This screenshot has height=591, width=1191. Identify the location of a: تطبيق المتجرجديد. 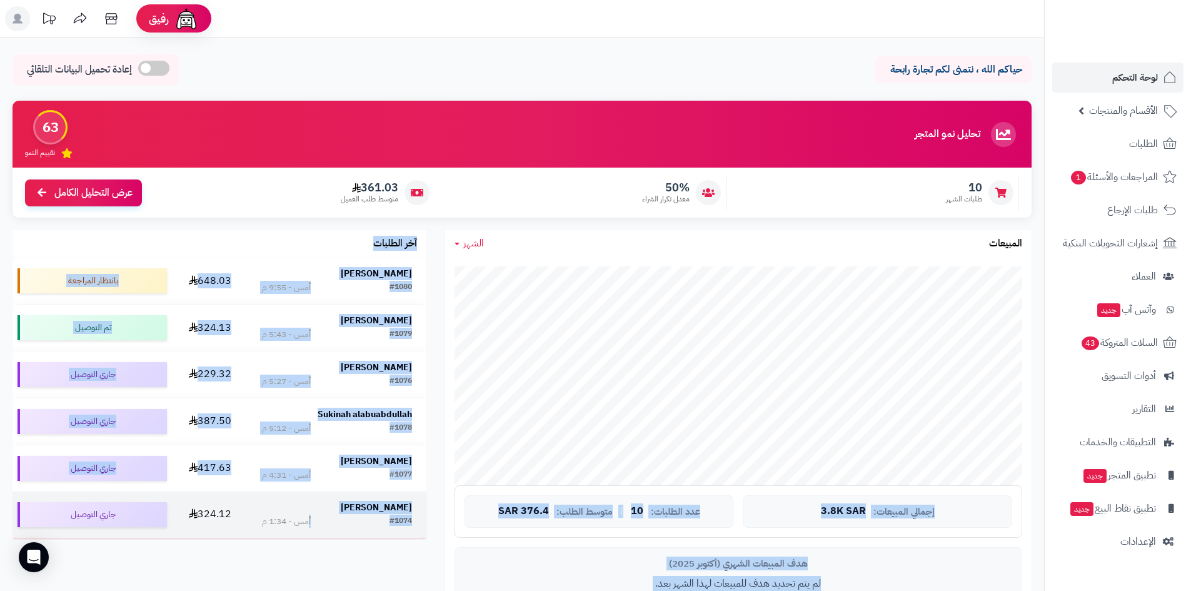
(1118, 475).